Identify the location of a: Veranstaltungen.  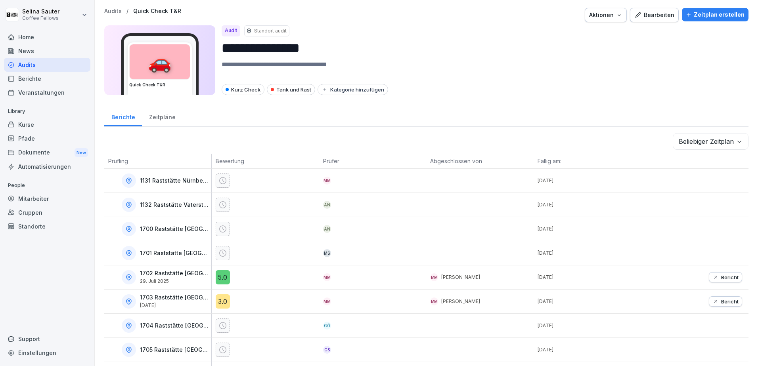
(47, 92).